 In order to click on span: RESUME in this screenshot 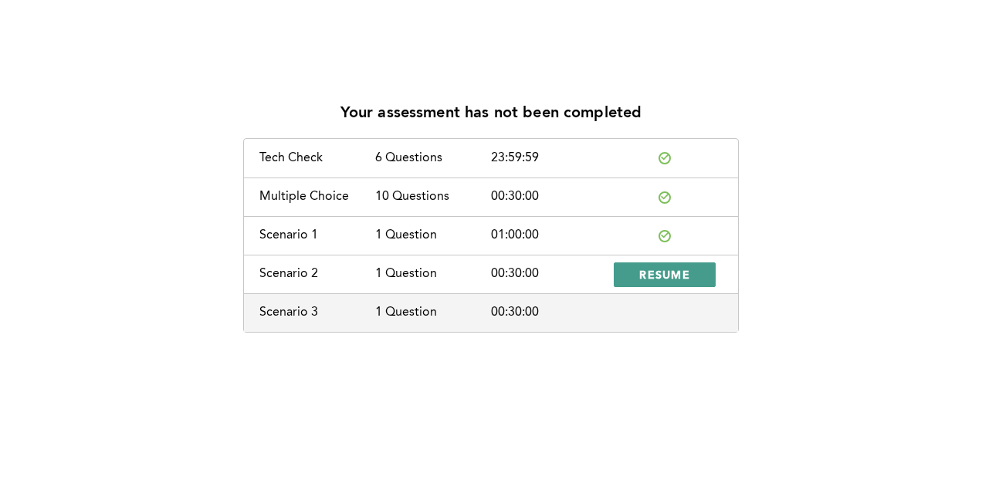, I will do `click(665, 274)`.